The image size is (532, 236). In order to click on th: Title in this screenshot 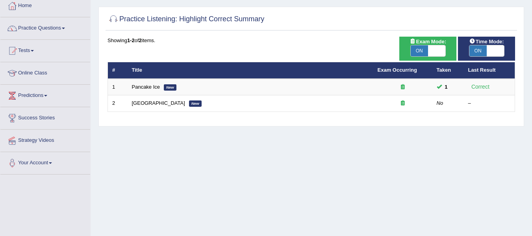, I will do `click(250, 70)`.